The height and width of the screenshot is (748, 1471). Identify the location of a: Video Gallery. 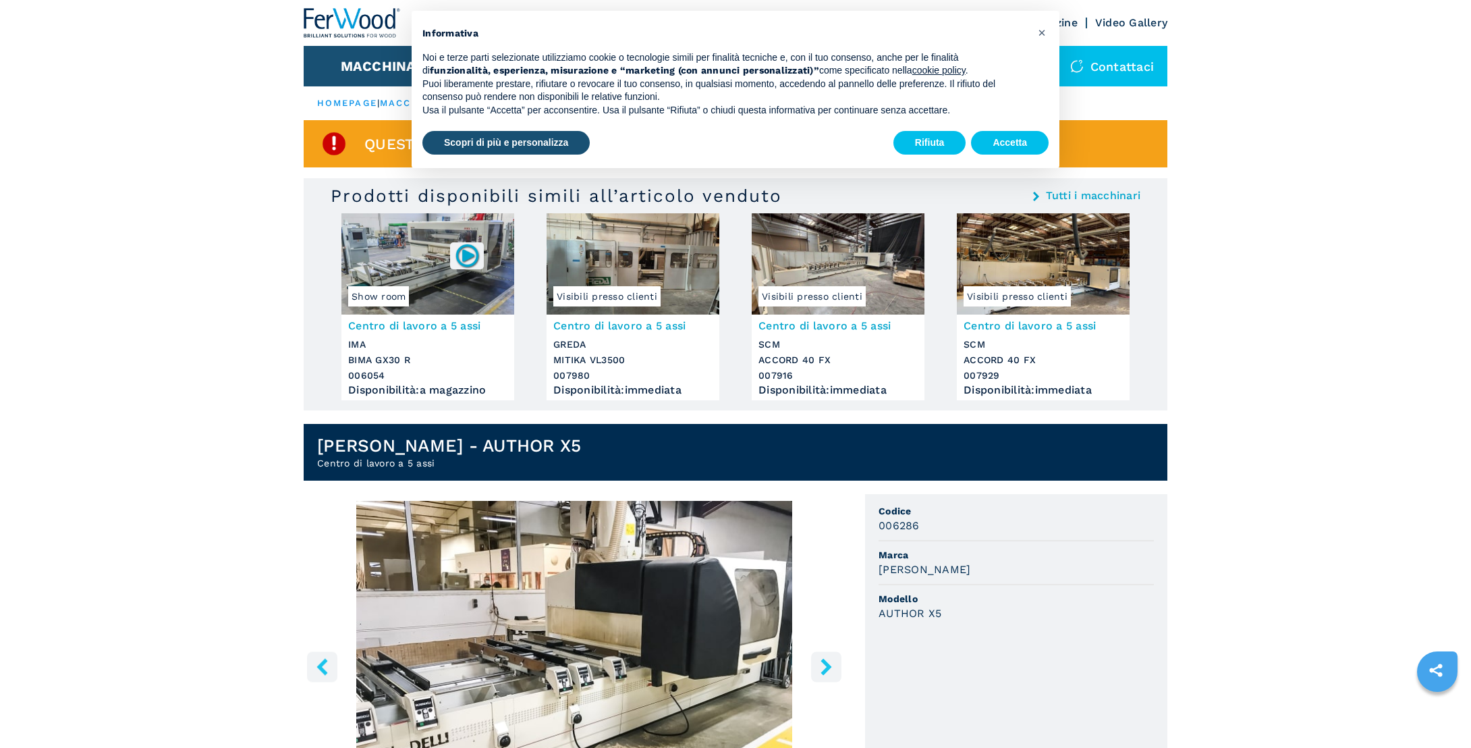
(1131, 22).